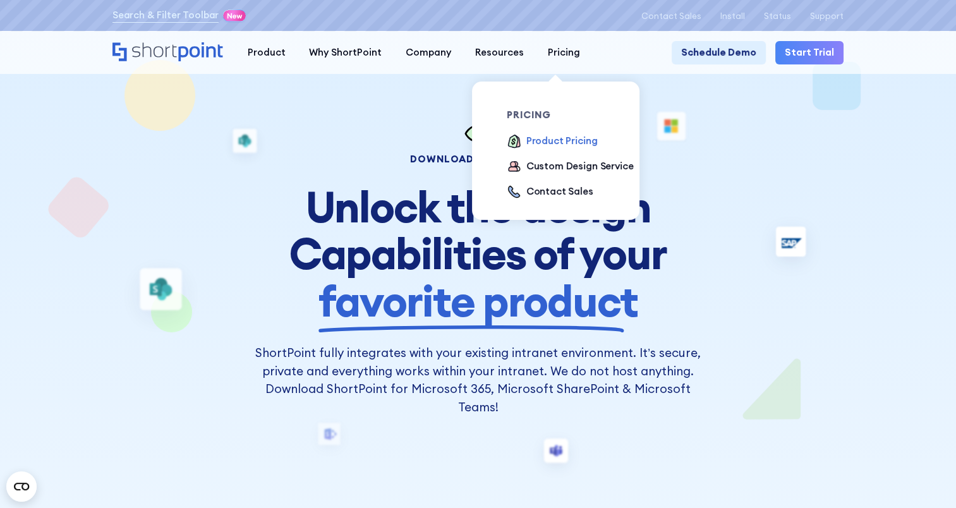  What do you see at coordinates (428, 53) in the screenshot?
I see `a: Company` at bounding box center [428, 53].